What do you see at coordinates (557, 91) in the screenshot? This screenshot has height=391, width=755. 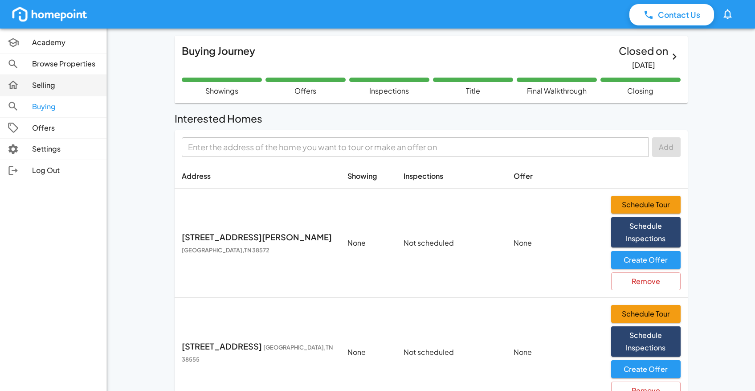 I see `p: Final Walkthrough` at bounding box center [557, 91].